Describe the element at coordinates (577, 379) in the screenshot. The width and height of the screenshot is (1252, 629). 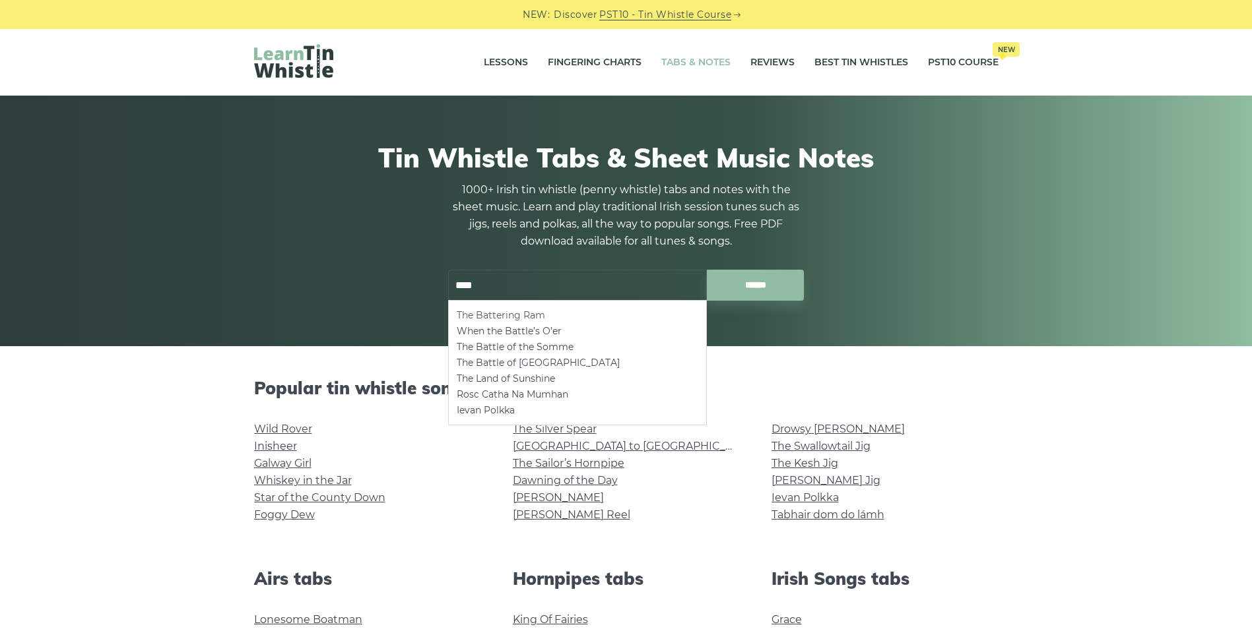
I see `li: The Land of Sunshine` at that location.